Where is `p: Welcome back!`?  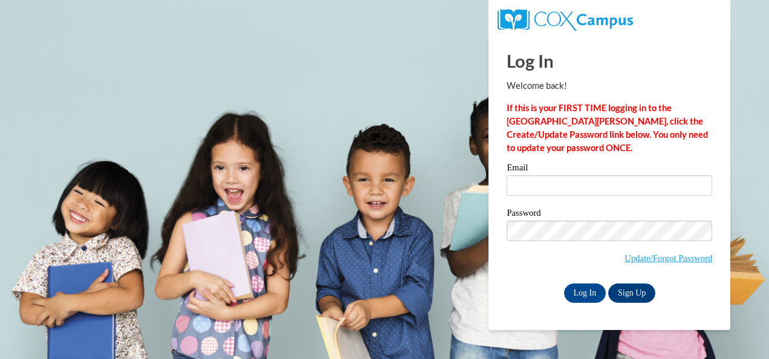 p: Welcome back! is located at coordinates (609, 86).